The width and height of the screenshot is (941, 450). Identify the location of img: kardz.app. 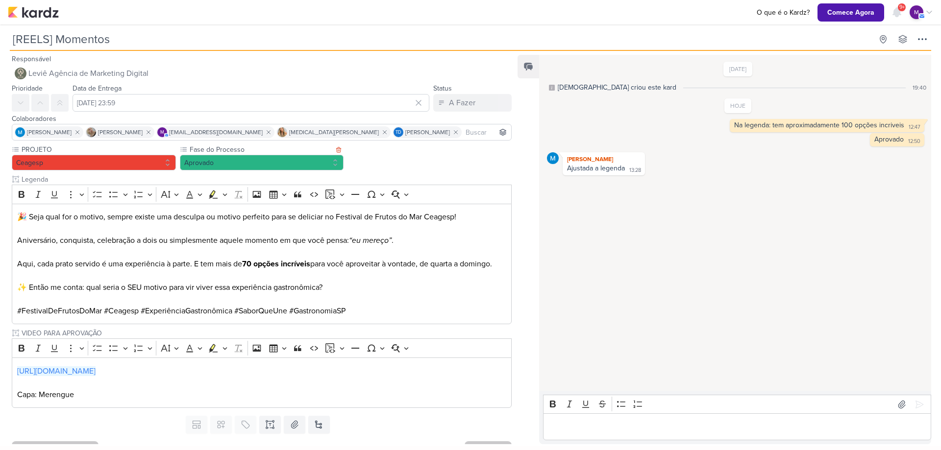
(33, 12).